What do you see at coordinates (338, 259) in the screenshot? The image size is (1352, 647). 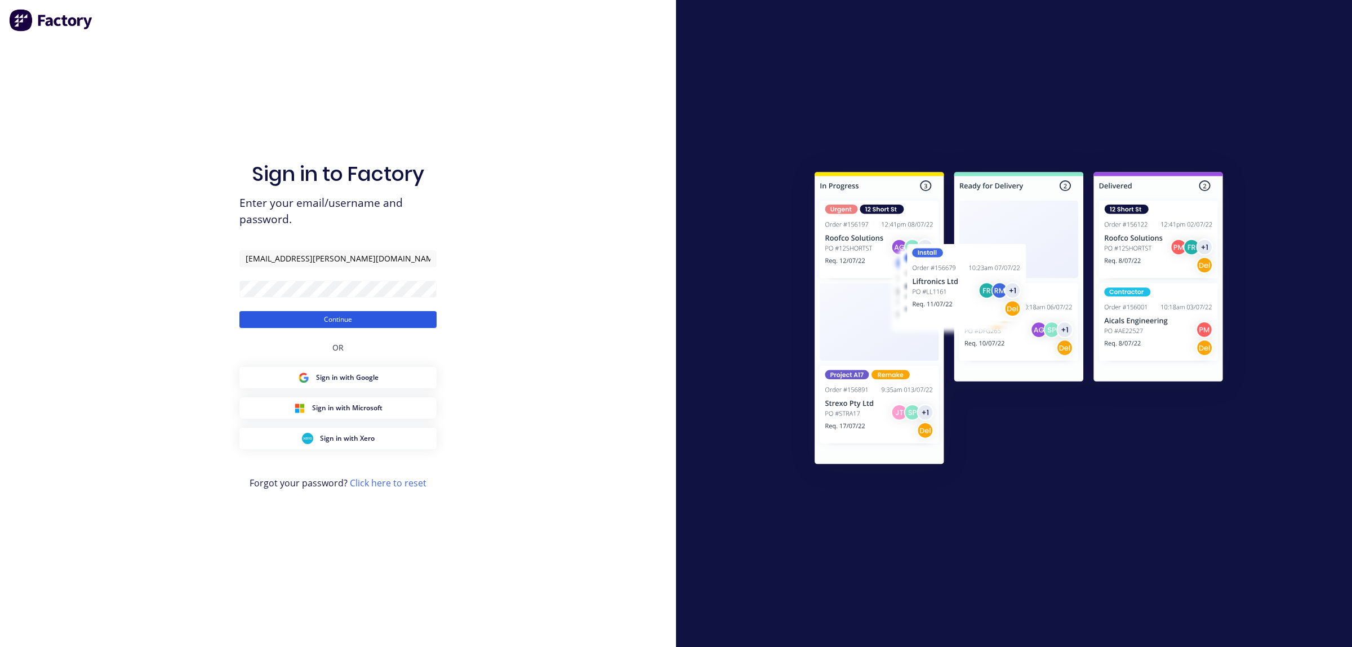 I see `input: Email/Username` at bounding box center [338, 259].